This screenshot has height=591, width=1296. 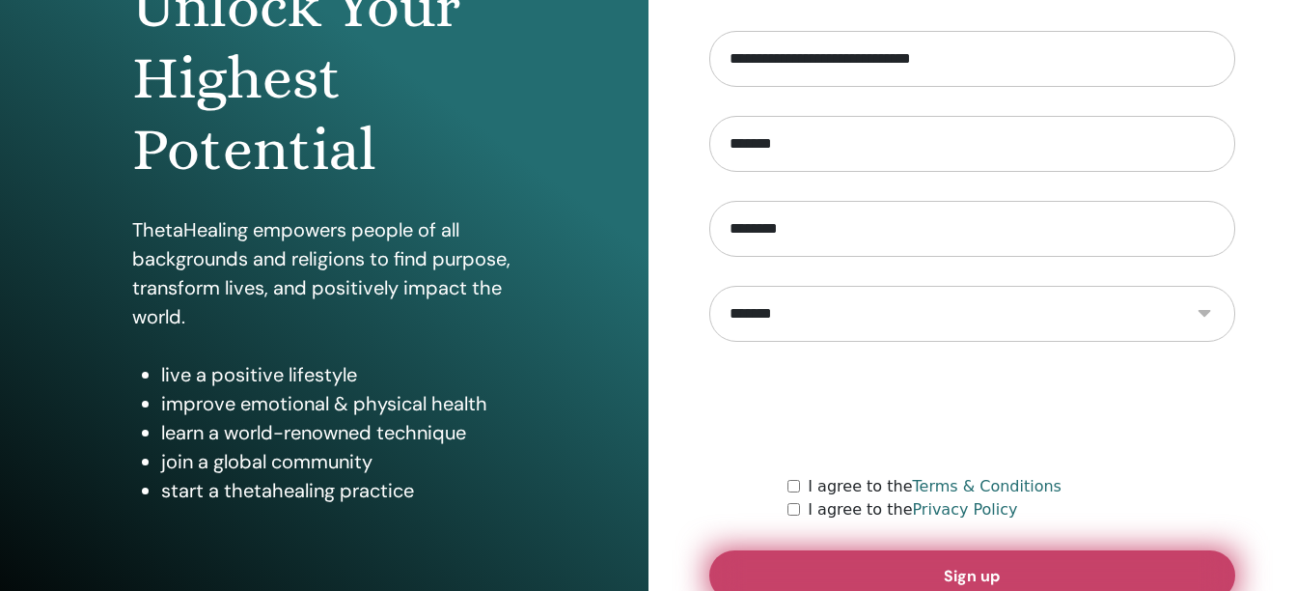 What do you see at coordinates (339, 432) in the screenshot?
I see `li: learn a world-renowned technique` at bounding box center [339, 432].